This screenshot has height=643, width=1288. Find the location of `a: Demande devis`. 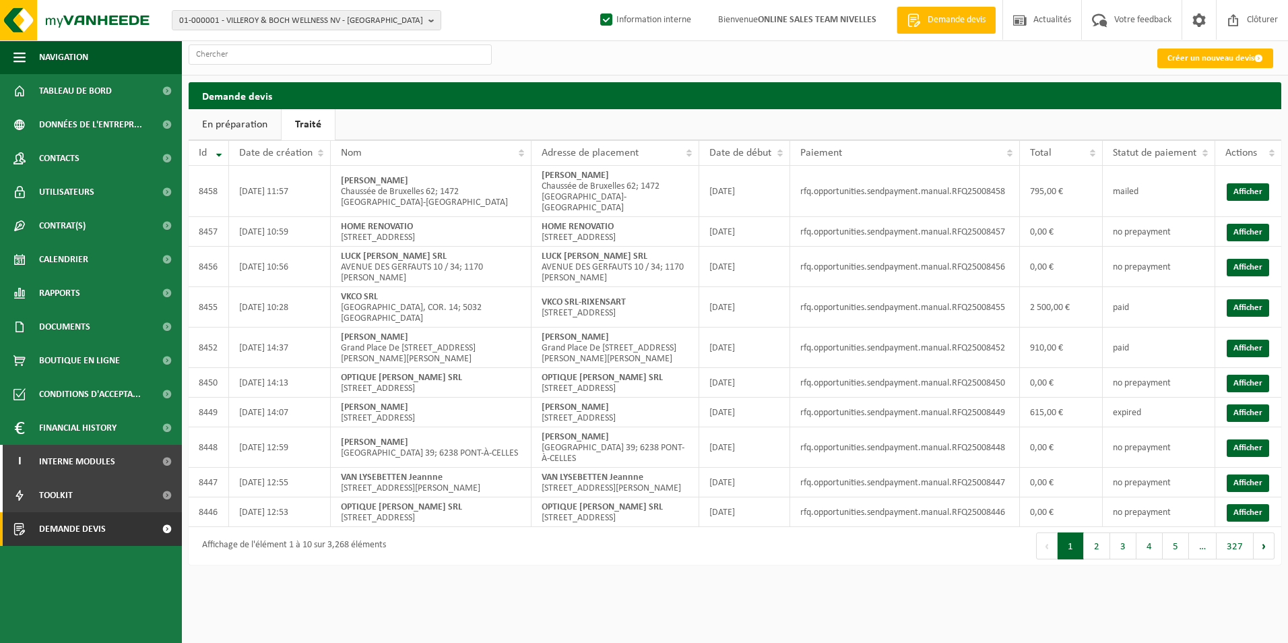

a: Demande devis is located at coordinates (946, 20).